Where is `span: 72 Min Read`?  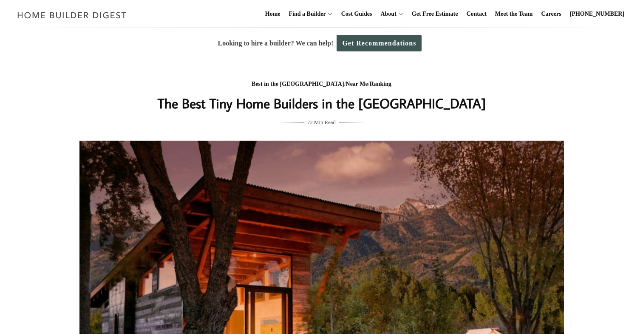
span: 72 Min Read is located at coordinates (321, 122).